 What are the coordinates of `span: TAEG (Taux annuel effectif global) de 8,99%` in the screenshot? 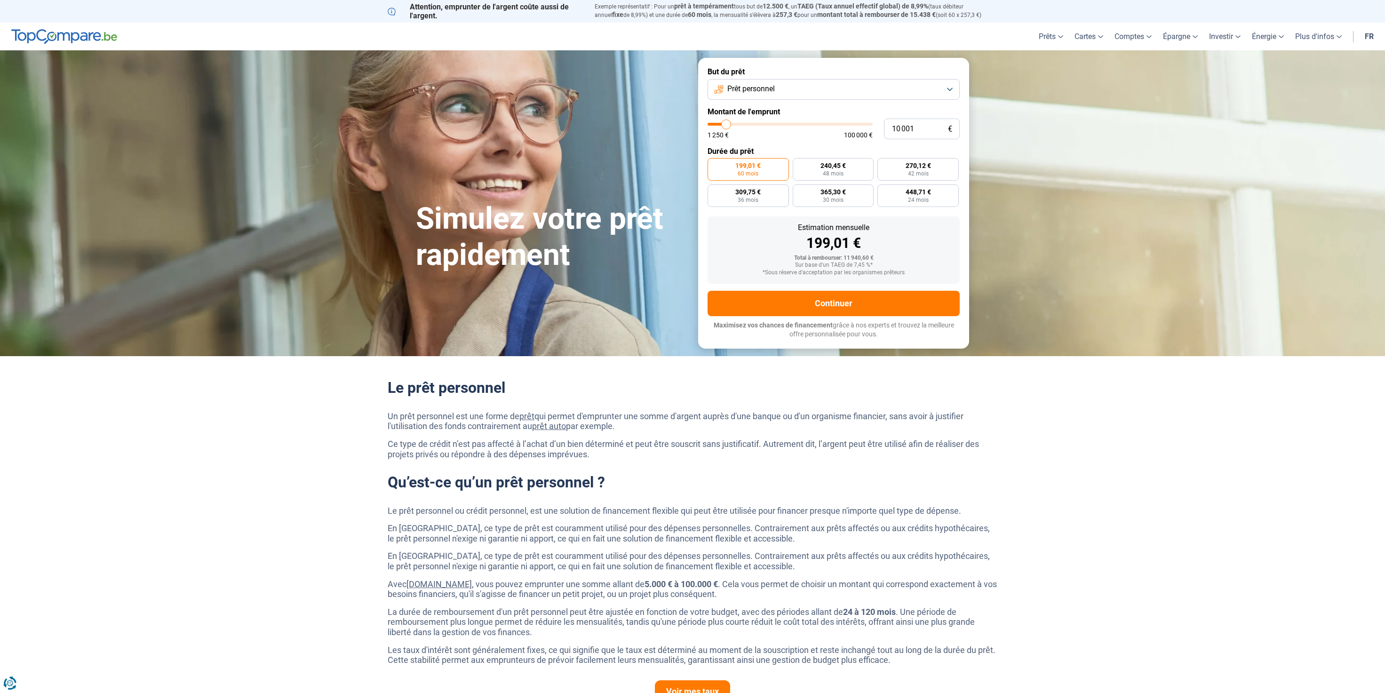 It's located at (863, 6).